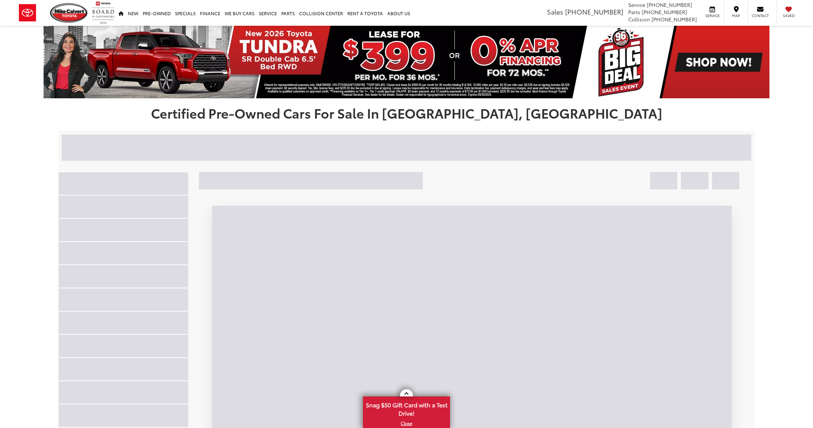 This screenshot has width=813, height=428. What do you see at coordinates (406, 62) in the screenshot?
I see `img: New 2026 Toyota Tundra` at bounding box center [406, 62].